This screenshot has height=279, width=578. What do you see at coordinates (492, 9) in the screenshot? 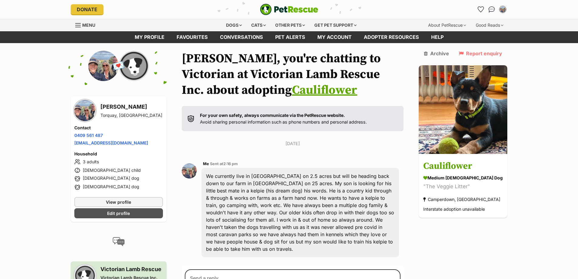
I see `ul: Account quick links` at bounding box center [492, 9].